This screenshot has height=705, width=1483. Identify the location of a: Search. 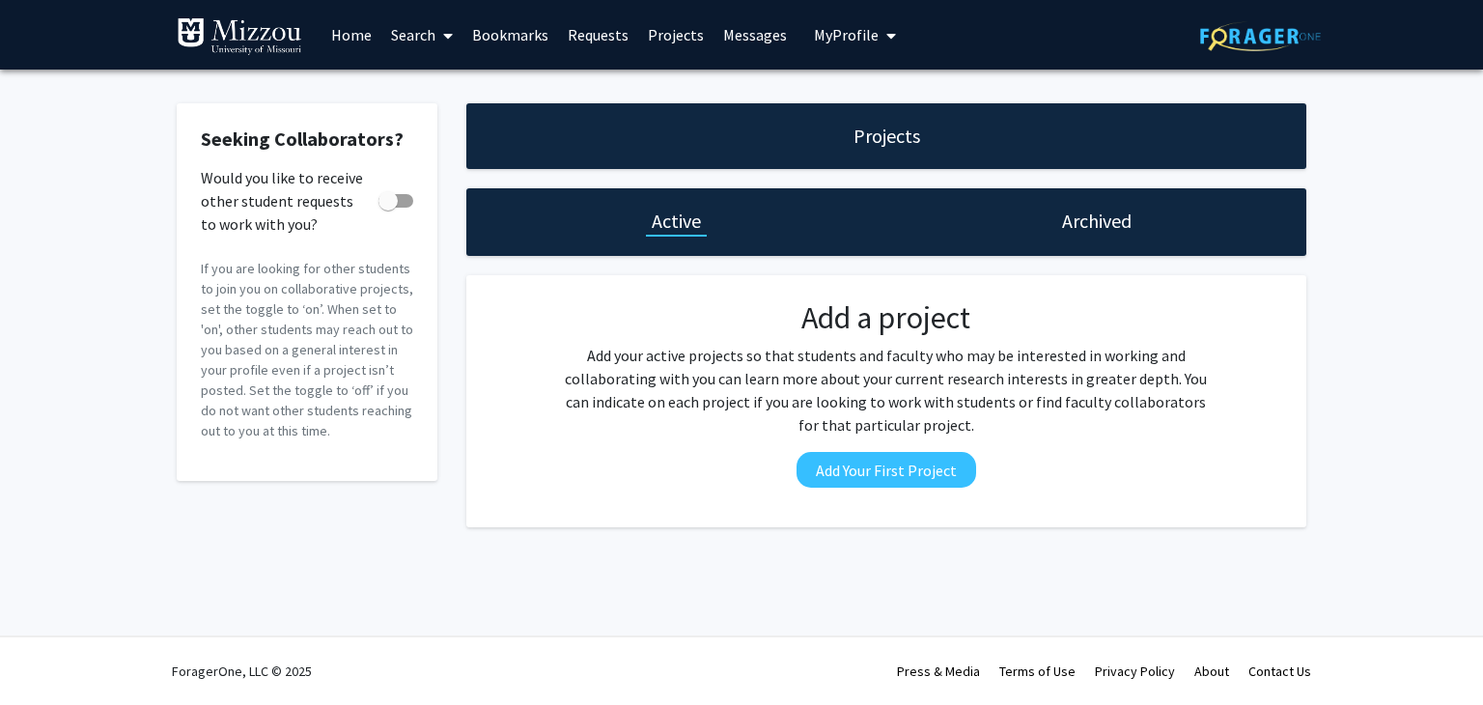
(422, 35).